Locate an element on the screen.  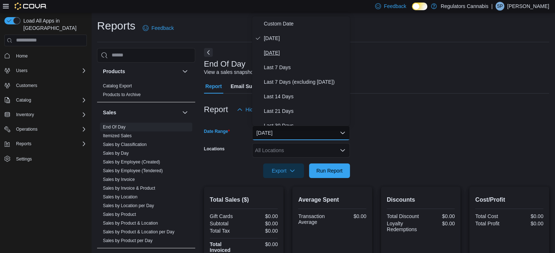
p: Regulators Cannabis is located at coordinates (464, 6).